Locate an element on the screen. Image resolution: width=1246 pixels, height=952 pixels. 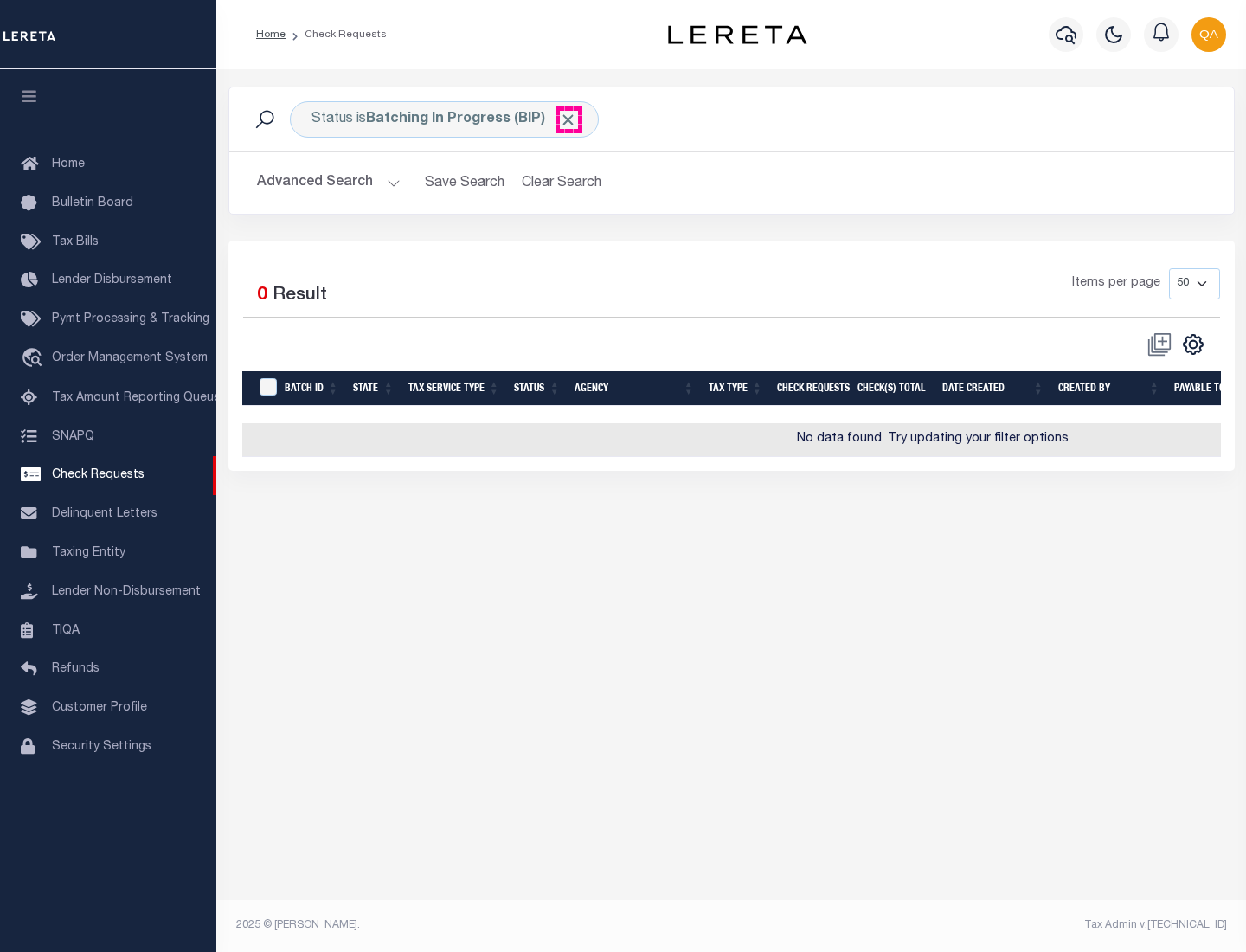
span: Lender Disbursement is located at coordinates (112, 280).